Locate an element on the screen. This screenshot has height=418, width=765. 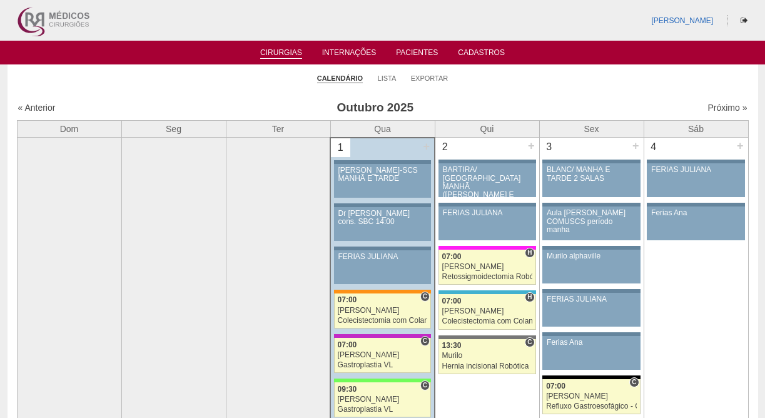
div: Refluxo Gastroesofágico - Cirurgia VL is located at coordinates (591, 406).